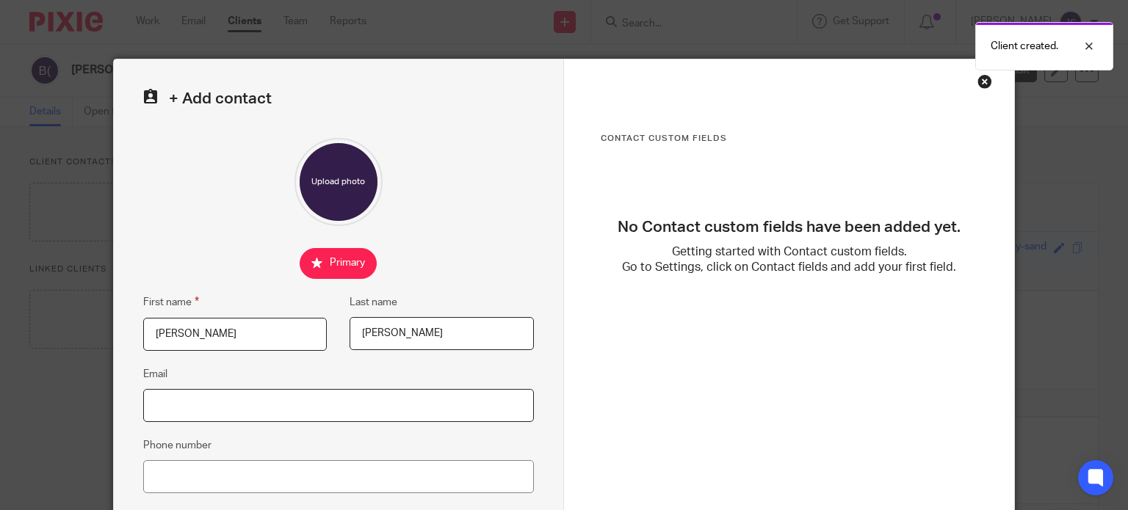  I want to click on h3: Contact Custom fields, so click(789, 139).